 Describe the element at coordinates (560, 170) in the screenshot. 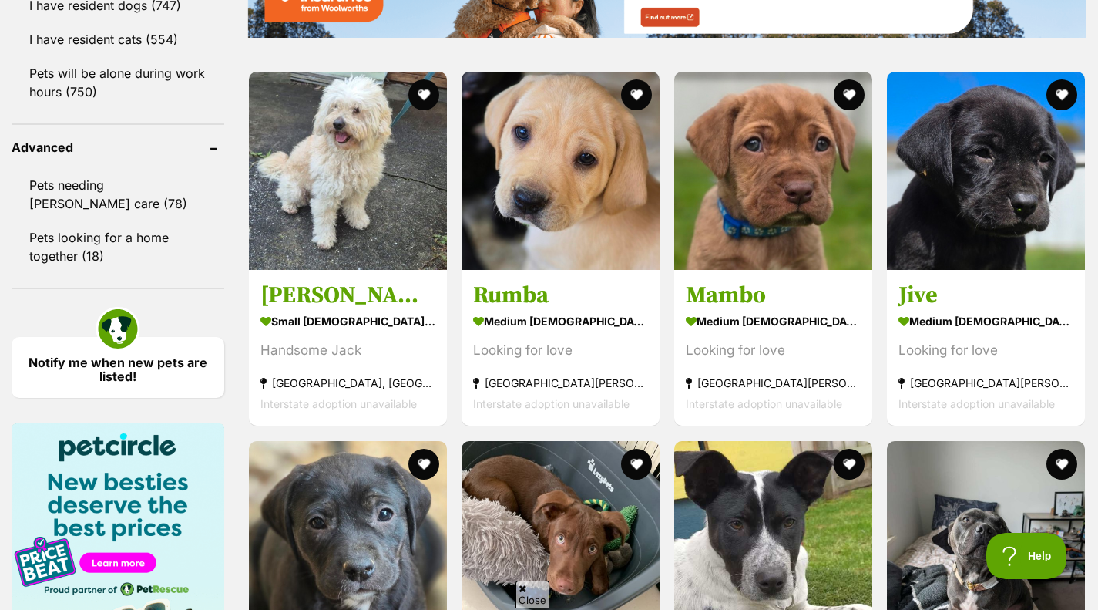

I see `img: Rumba - Beagle x Staffordshire Bull Terrier Dog` at that location.